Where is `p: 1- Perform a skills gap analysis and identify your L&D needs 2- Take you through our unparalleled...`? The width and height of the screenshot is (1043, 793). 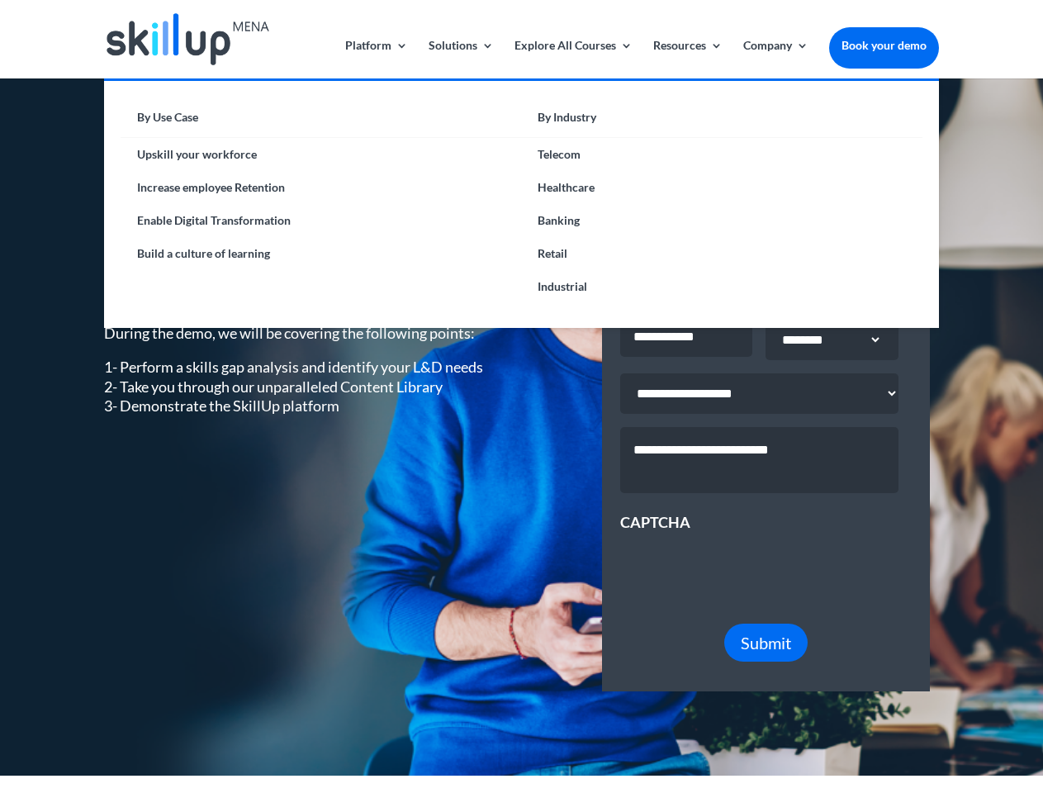 p: 1- Perform a skills gap analysis and identify your L&D needs 2- Take you through our unparalleled... is located at coordinates (301, 386).